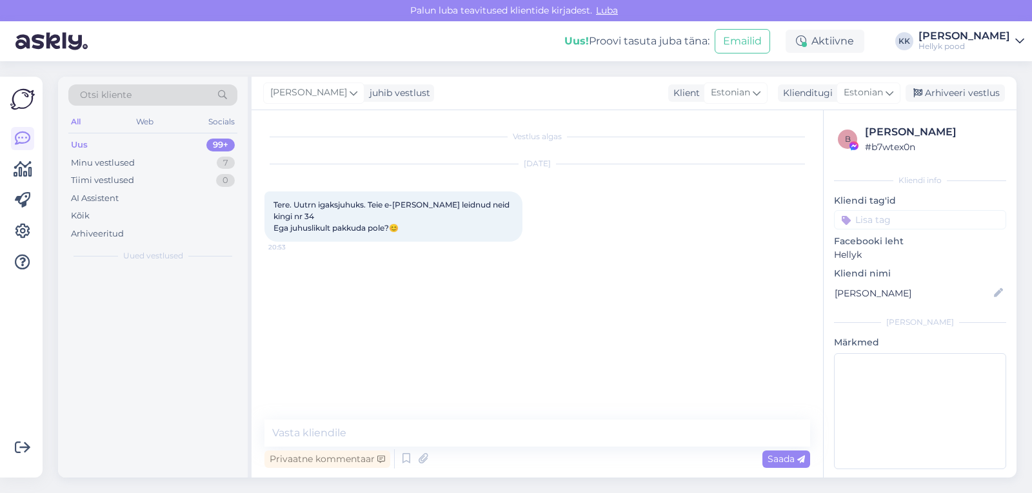 The height and width of the screenshot is (493, 1032). I want to click on div: KK, so click(904, 41).